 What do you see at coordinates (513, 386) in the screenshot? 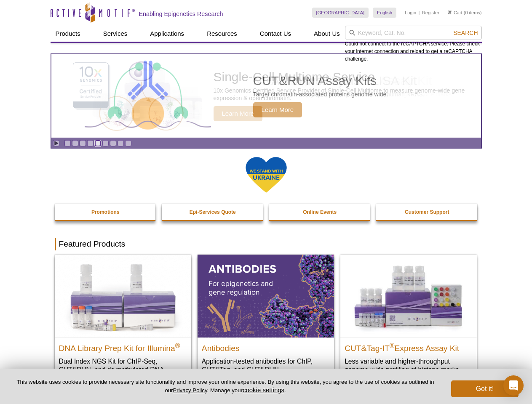
I see `div: Open Intercom Messenger` at bounding box center [513, 386].